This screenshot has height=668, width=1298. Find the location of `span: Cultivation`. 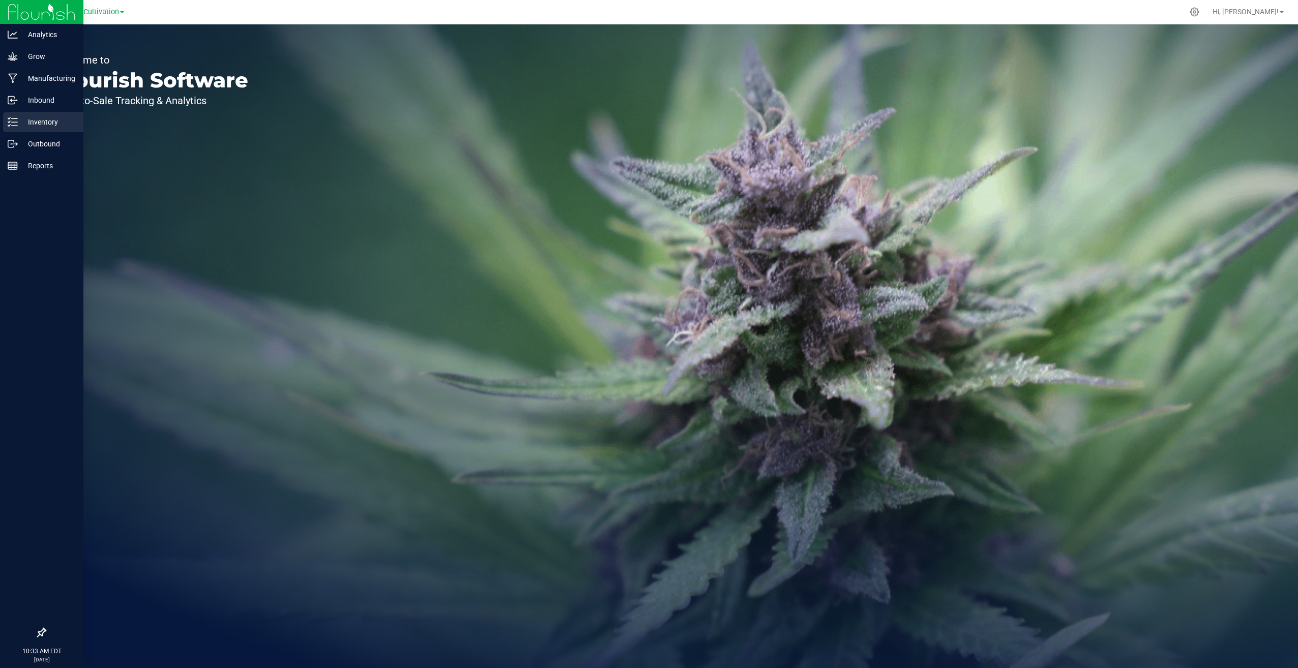

span: Cultivation is located at coordinates (101, 12).